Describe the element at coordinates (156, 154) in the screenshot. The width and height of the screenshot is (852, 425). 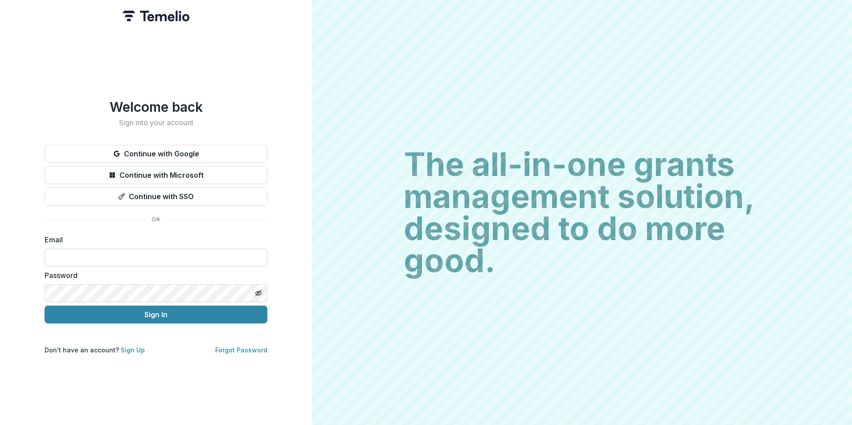
I see `button: Continue with Google` at that location.